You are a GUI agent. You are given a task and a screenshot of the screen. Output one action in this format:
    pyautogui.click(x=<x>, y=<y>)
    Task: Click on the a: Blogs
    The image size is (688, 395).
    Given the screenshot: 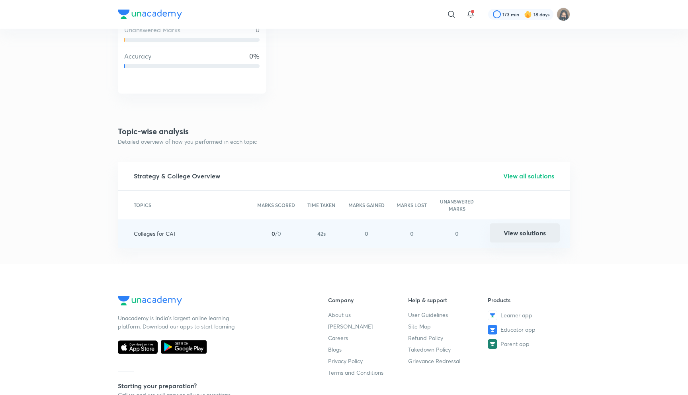 What is the action you would take?
    pyautogui.click(x=368, y=349)
    